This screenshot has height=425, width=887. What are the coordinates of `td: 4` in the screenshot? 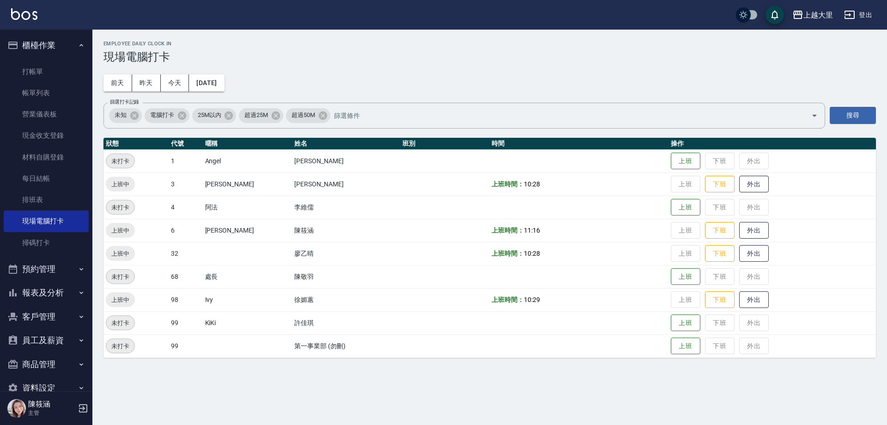 It's located at (185, 207).